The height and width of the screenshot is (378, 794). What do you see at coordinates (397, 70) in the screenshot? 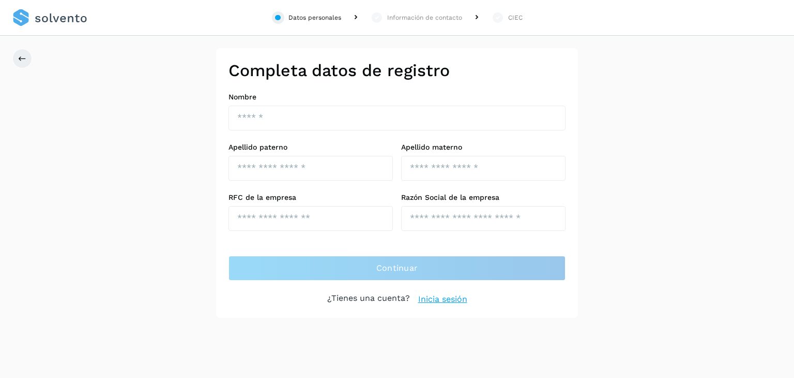
I see `h2: Completa datos de registro` at bounding box center [397, 70].